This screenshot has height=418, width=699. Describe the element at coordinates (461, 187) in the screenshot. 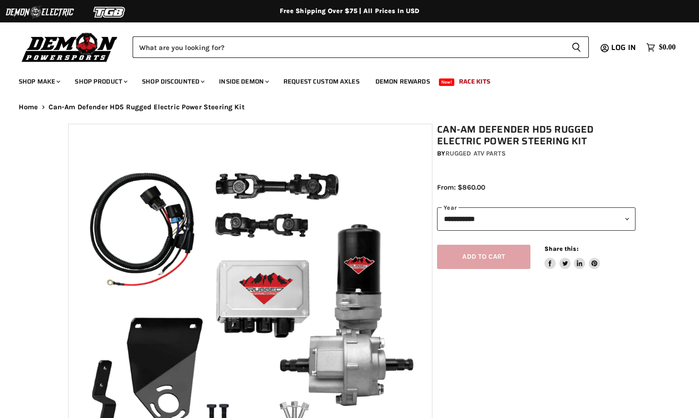

I see `span: From: $860.00` at that location.